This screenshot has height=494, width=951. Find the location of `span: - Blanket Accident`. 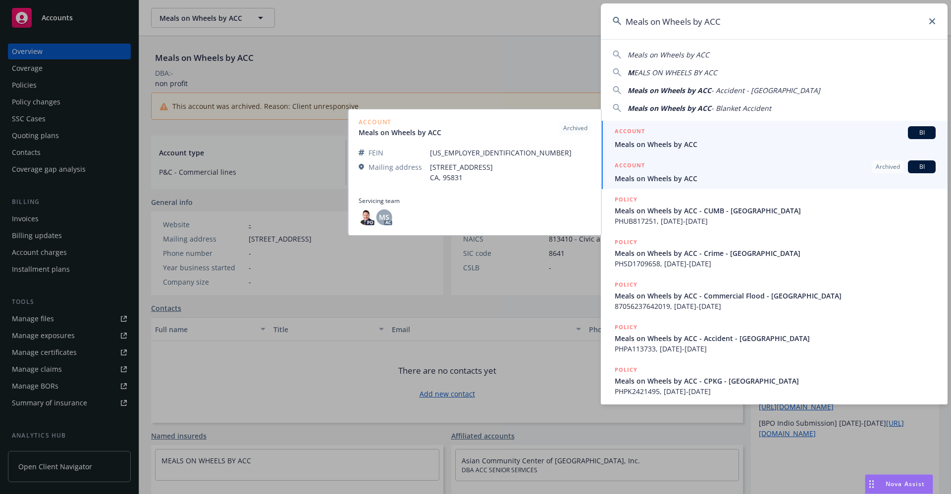

span: - Blanket Accident is located at coordinates (741, 108).